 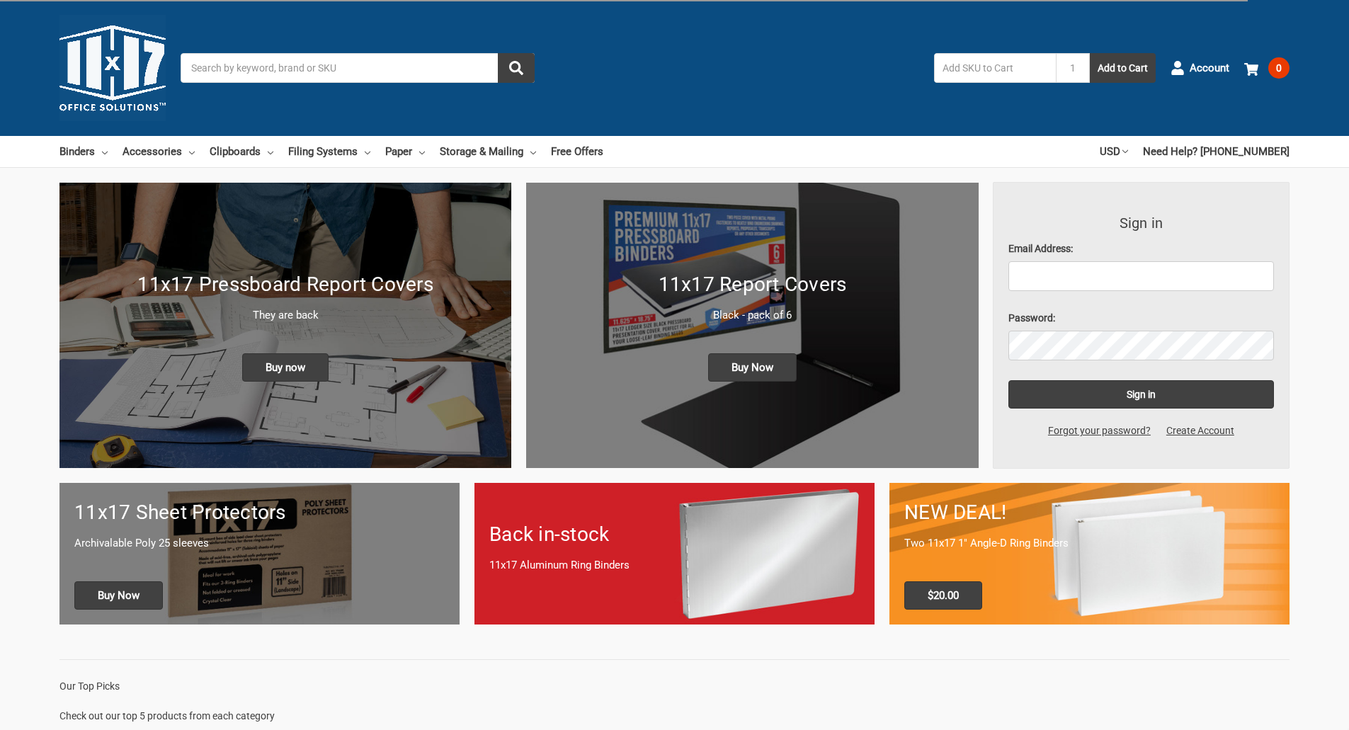 What do you see at coordinates (1141, 318) in the screenshot?
I see `label: Password:` at bounding box center [1141, 318].